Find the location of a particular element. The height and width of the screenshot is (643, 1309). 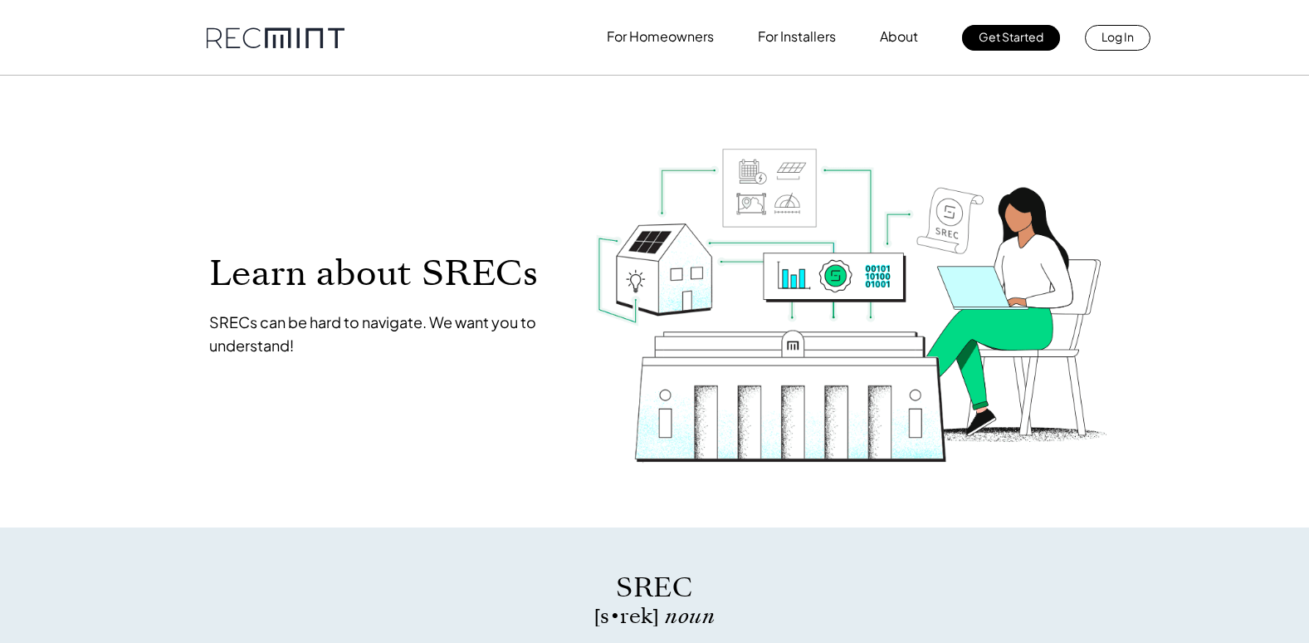

p: SRECs can be hard to navigate. We want you to understand! is located at coordinates (386, 334).